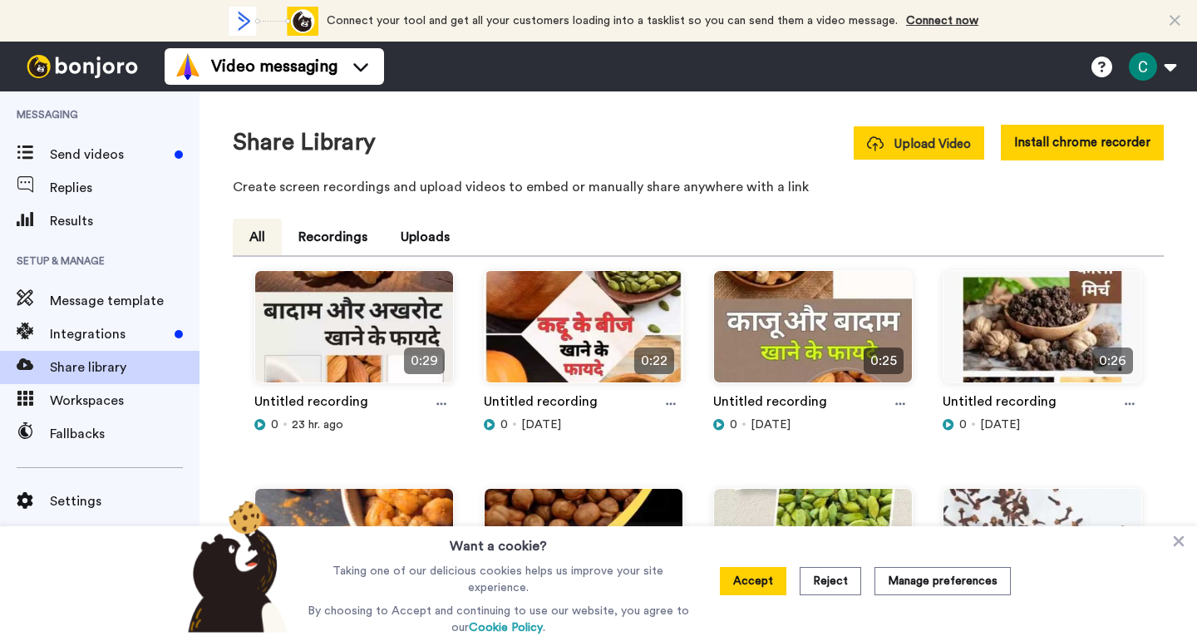 This screenshot has height=636, width=1197. What do you see at coordinates (505, 628) in the screenshot?
I see `a: Cookie Policy` at bounding box center [505, 628].